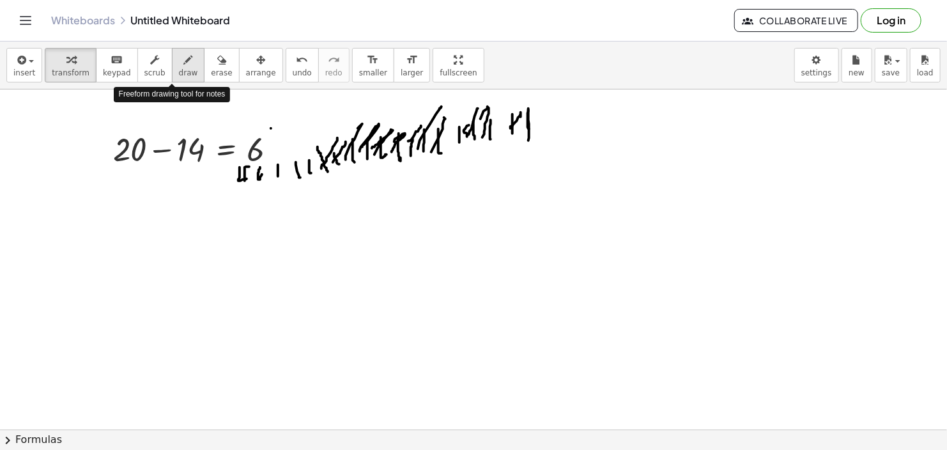 The width and height of the screenshot is (947, 450). I want to click on span: save, so click(891, 73).